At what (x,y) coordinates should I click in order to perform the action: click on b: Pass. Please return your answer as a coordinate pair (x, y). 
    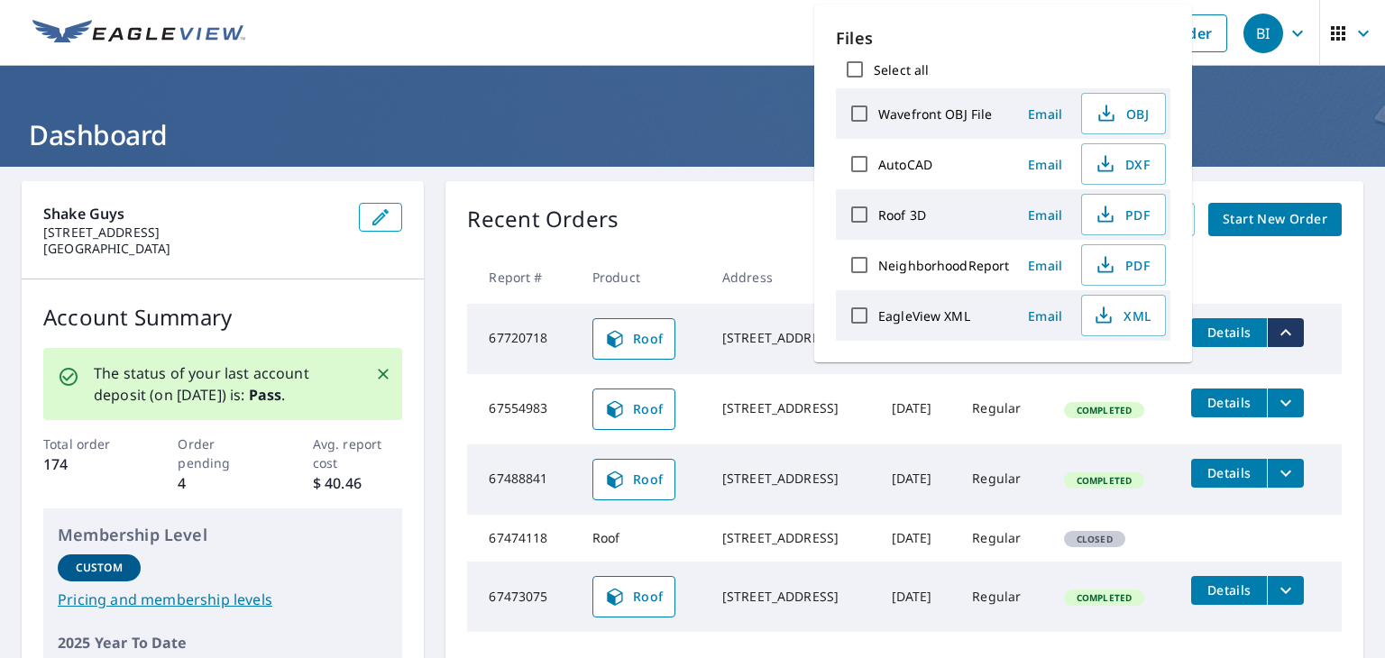
    Looking at the image, I should click on (265, 395).